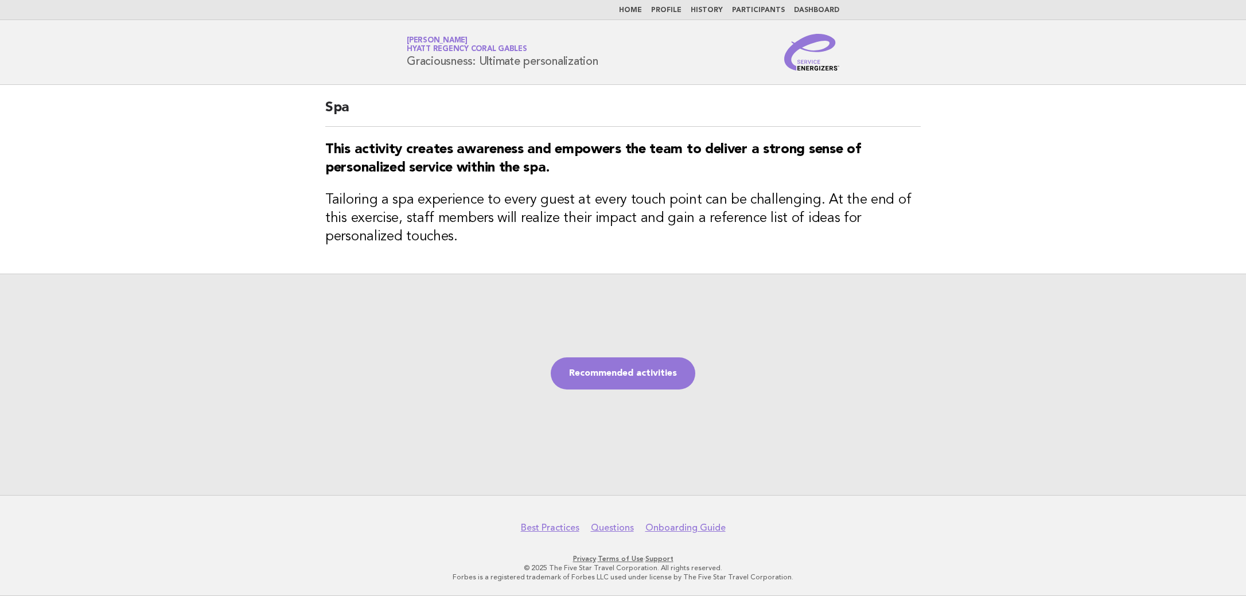  I want to click on a: Best Practices, so click(550, 528).